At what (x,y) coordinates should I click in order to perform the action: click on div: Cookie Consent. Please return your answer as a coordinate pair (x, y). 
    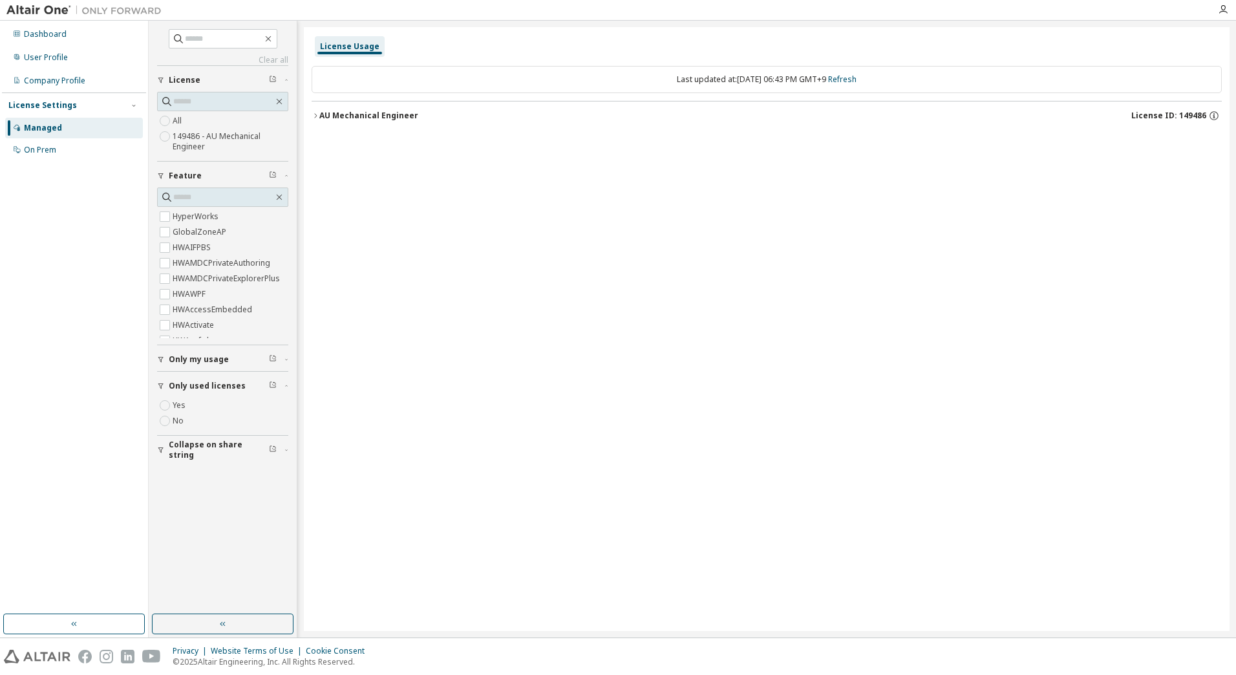
    Looking at the image, I should click on (339, 651).